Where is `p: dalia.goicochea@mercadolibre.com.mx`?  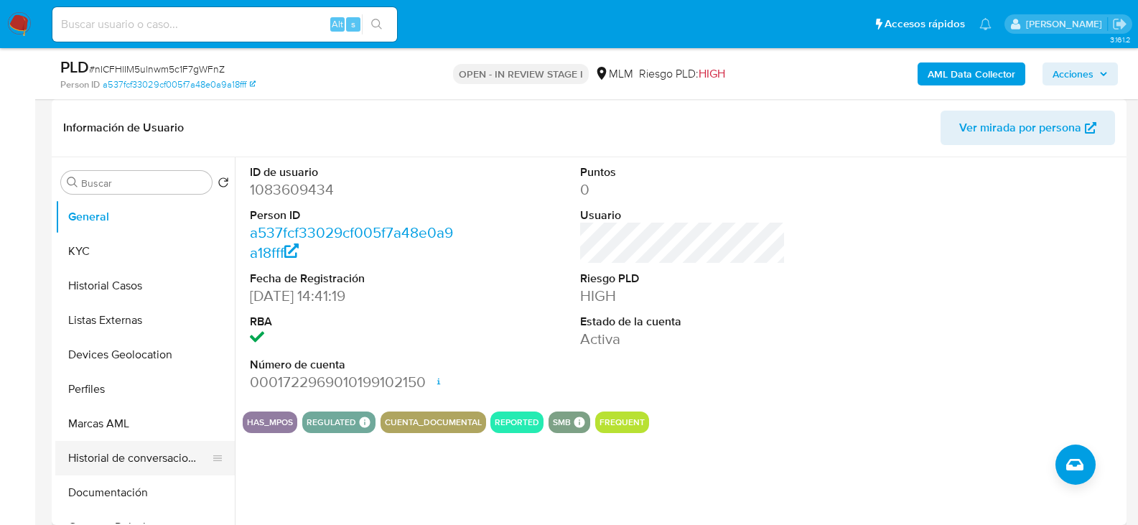 p: dalia.goicochea@mercadolibre.com.mx is located at coordinates (1066, 24).